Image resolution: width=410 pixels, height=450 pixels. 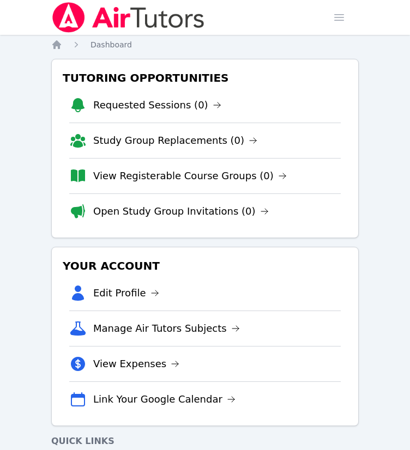 What do you see at coordinates (111, 45) in the screenshot?
I see `a: Dashboard` at bounding box center [111, 45].